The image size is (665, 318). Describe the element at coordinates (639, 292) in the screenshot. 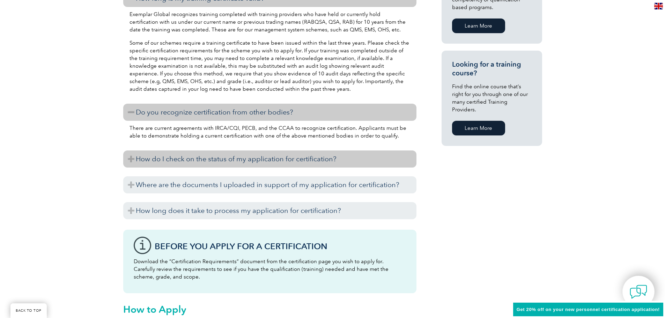

I see `img: contact-chat.png` at that location.